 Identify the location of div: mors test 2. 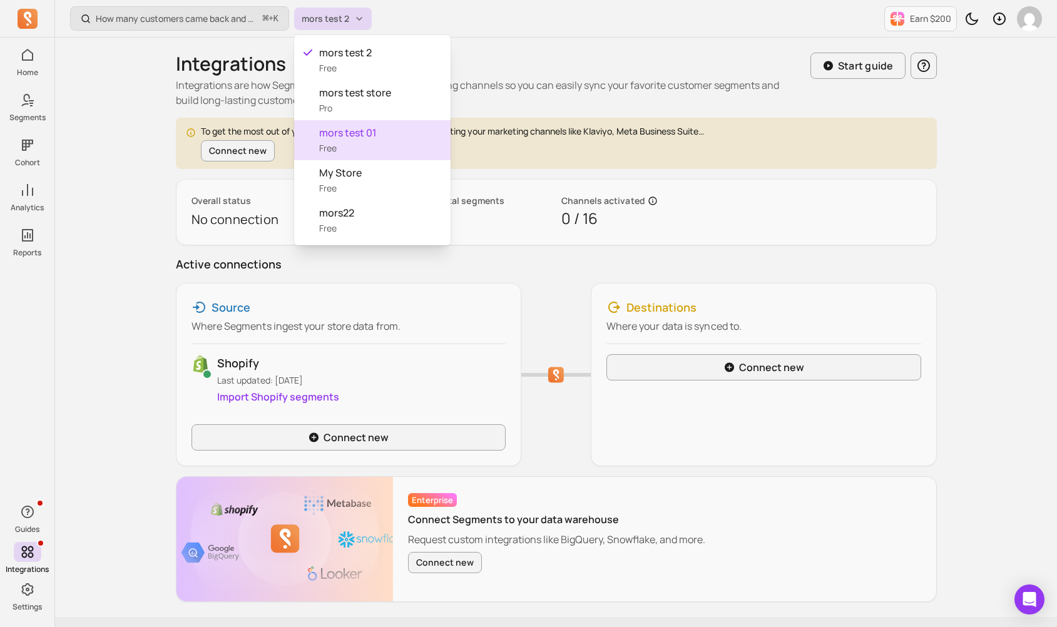
(372, 140).